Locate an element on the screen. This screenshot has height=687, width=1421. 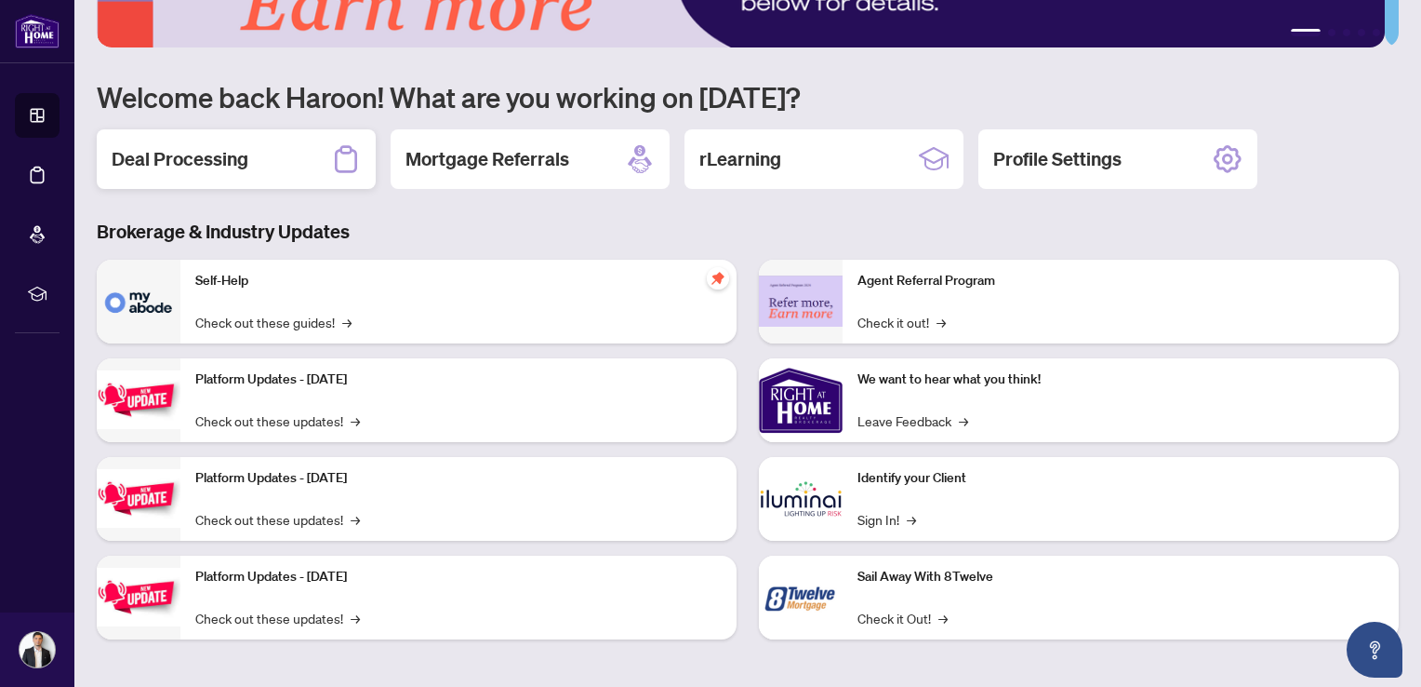
img: Platform Updates - July 21, 2025 is located at coordinates (139, 399).